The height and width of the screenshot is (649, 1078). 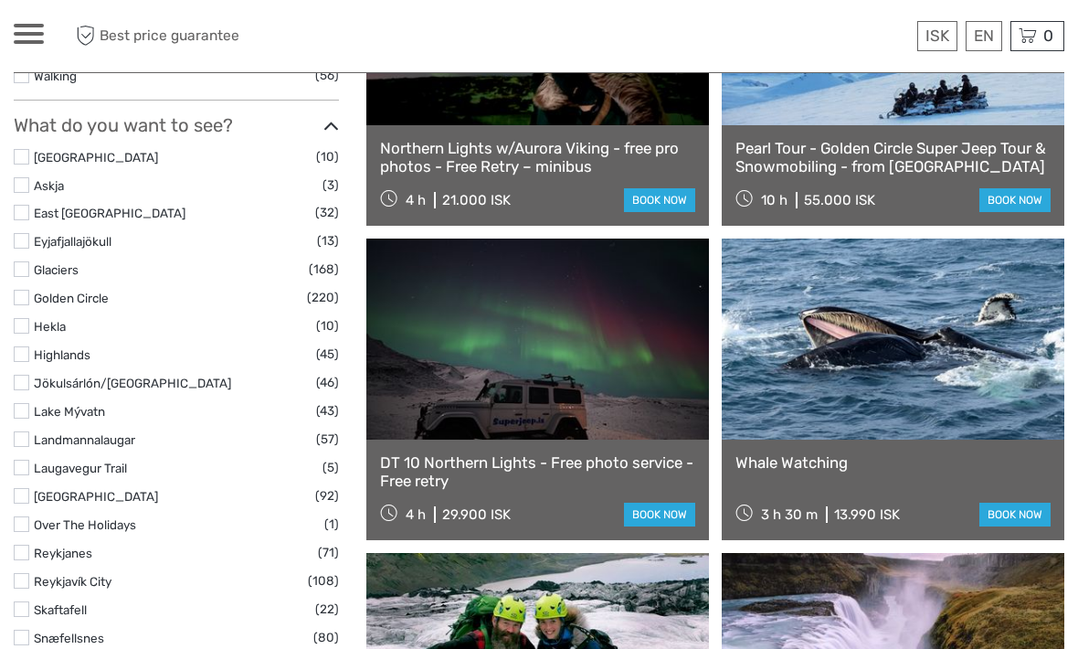 I want to click on span: (43), so click(x=327, y=410).